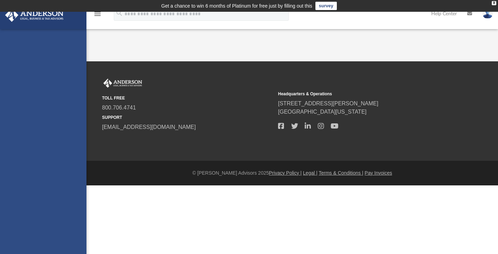 The height and width of the screenshot is (254, 498). What do you see at coordinates (364, 94) in the screenshot?
I see `small: Headquarters & Operations` at bounding box center [364, 94].